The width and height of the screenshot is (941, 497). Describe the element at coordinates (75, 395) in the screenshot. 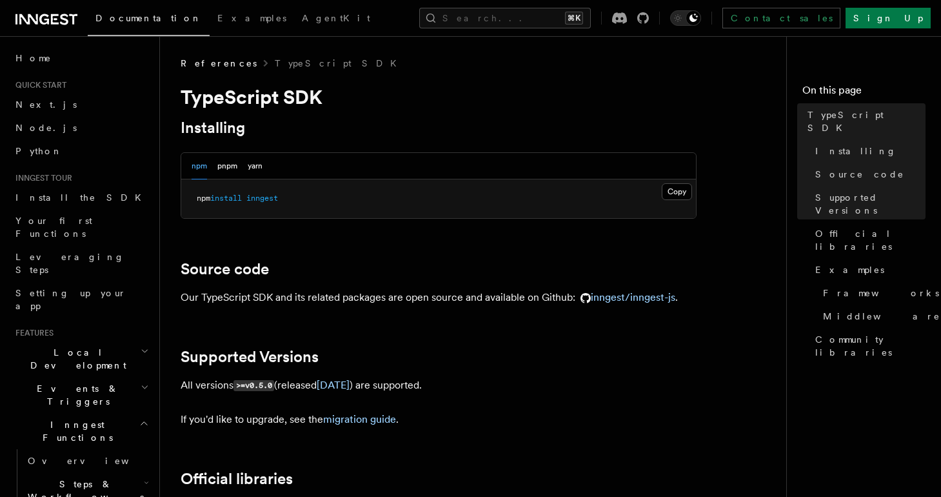

I see `span: Events & Triggers` at that location.